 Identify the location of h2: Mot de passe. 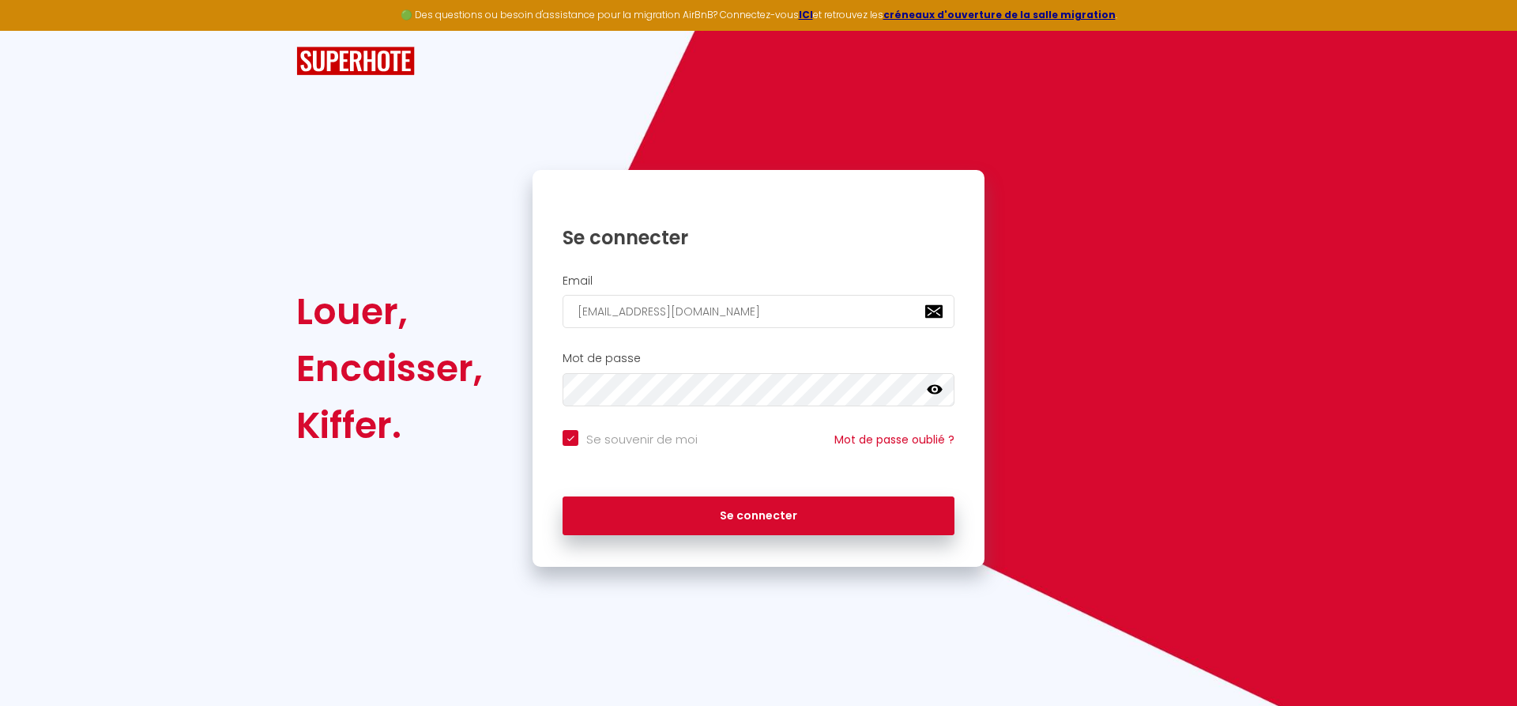
(759, 358).